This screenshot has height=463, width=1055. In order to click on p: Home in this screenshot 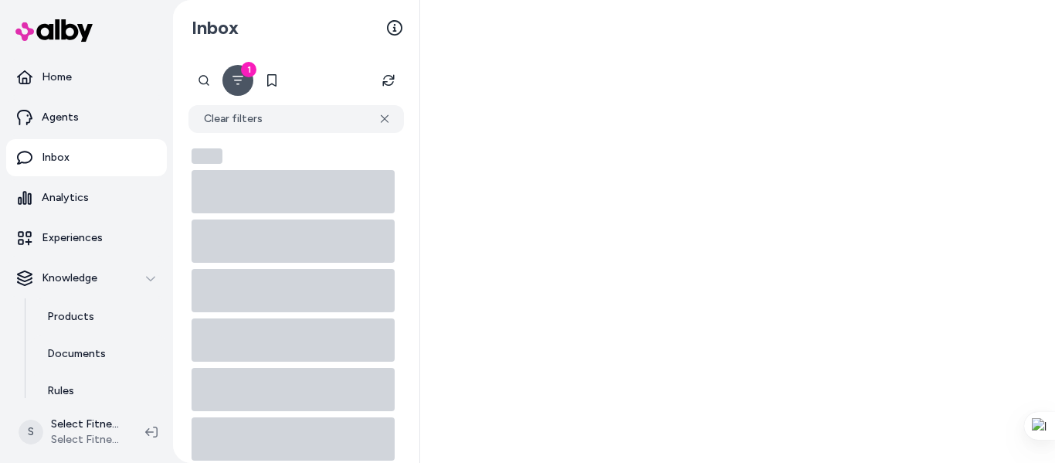, I will do `click(56, 77)`.